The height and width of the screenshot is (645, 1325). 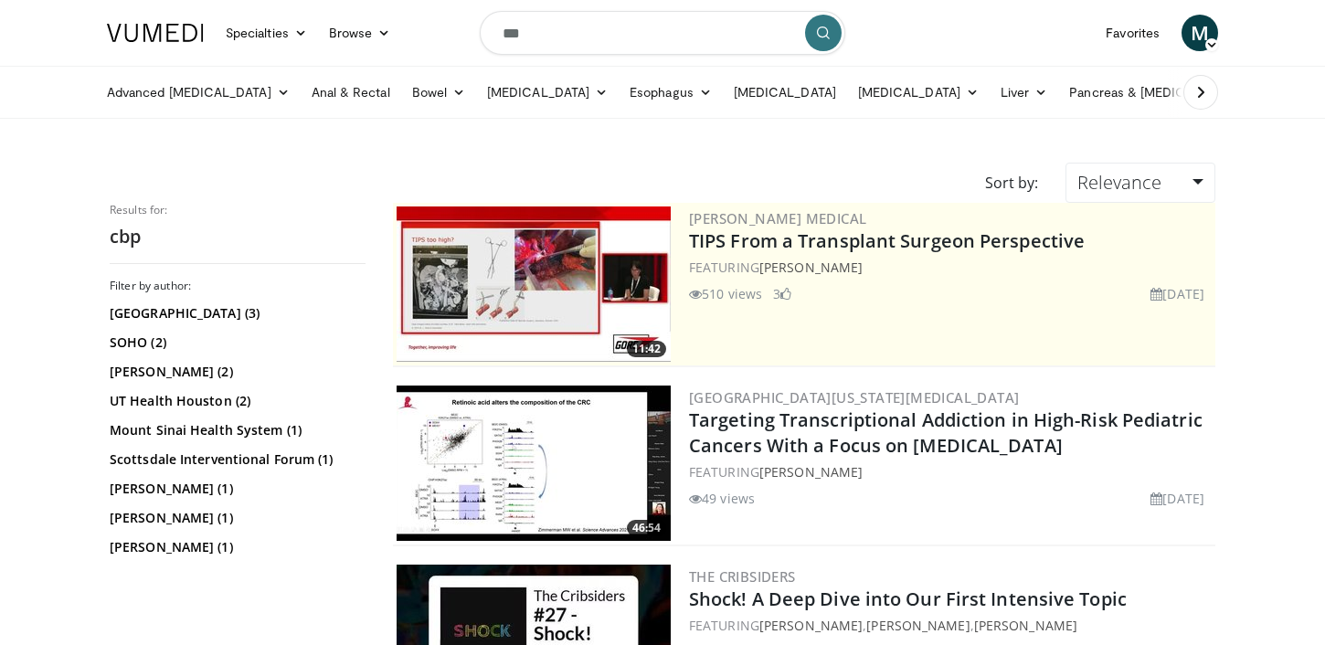 What do you see at coordinates (238, 237) in the screenshot?
I see `h2: cbp` at bounding box center [238, 237].